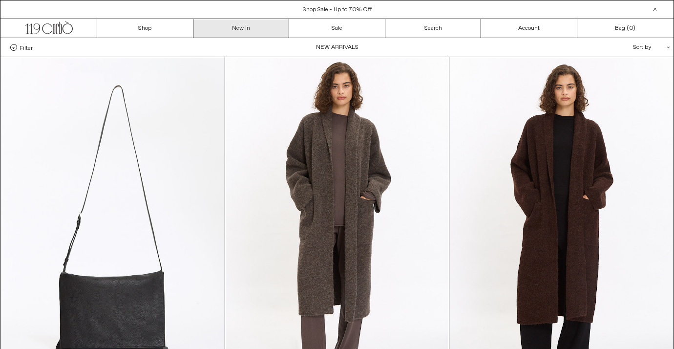 Image resolution: width=674 pixels, height=349 pixels. I want to click on a: Sale, so click(337, 28).